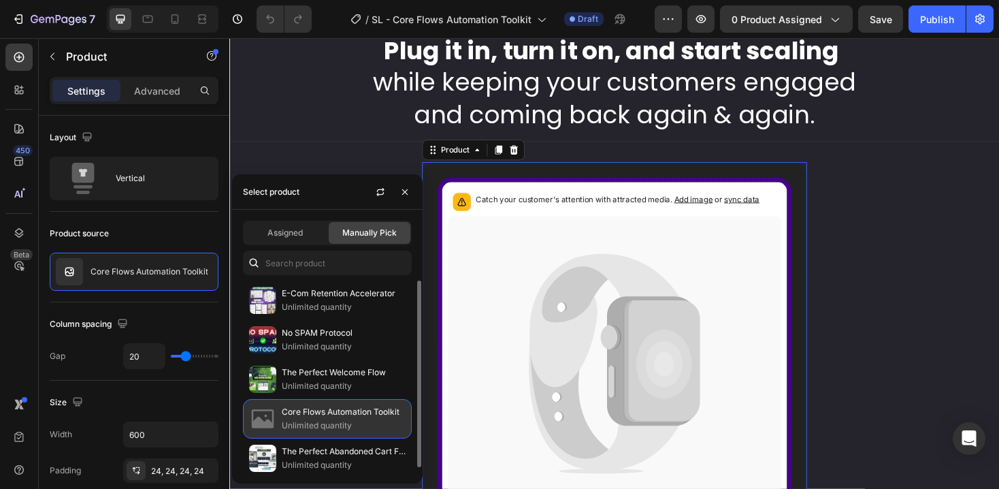 This screenshot has height=489, width=999. What do you see at coordinates (284, 19) in the screenshot?
I see `div: Undo/Redo` at bounding box center [284, 19].